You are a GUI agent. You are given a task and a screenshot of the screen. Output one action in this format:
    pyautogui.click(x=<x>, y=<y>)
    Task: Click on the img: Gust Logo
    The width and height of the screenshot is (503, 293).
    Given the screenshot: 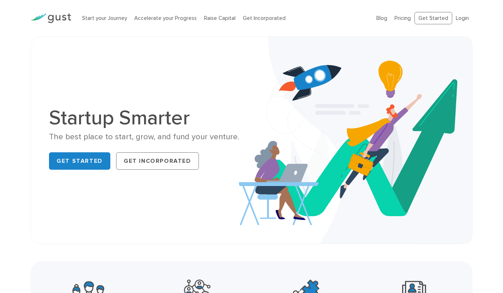 What is the action you would take?
    pyautogui.click(x=51, y=18)
    